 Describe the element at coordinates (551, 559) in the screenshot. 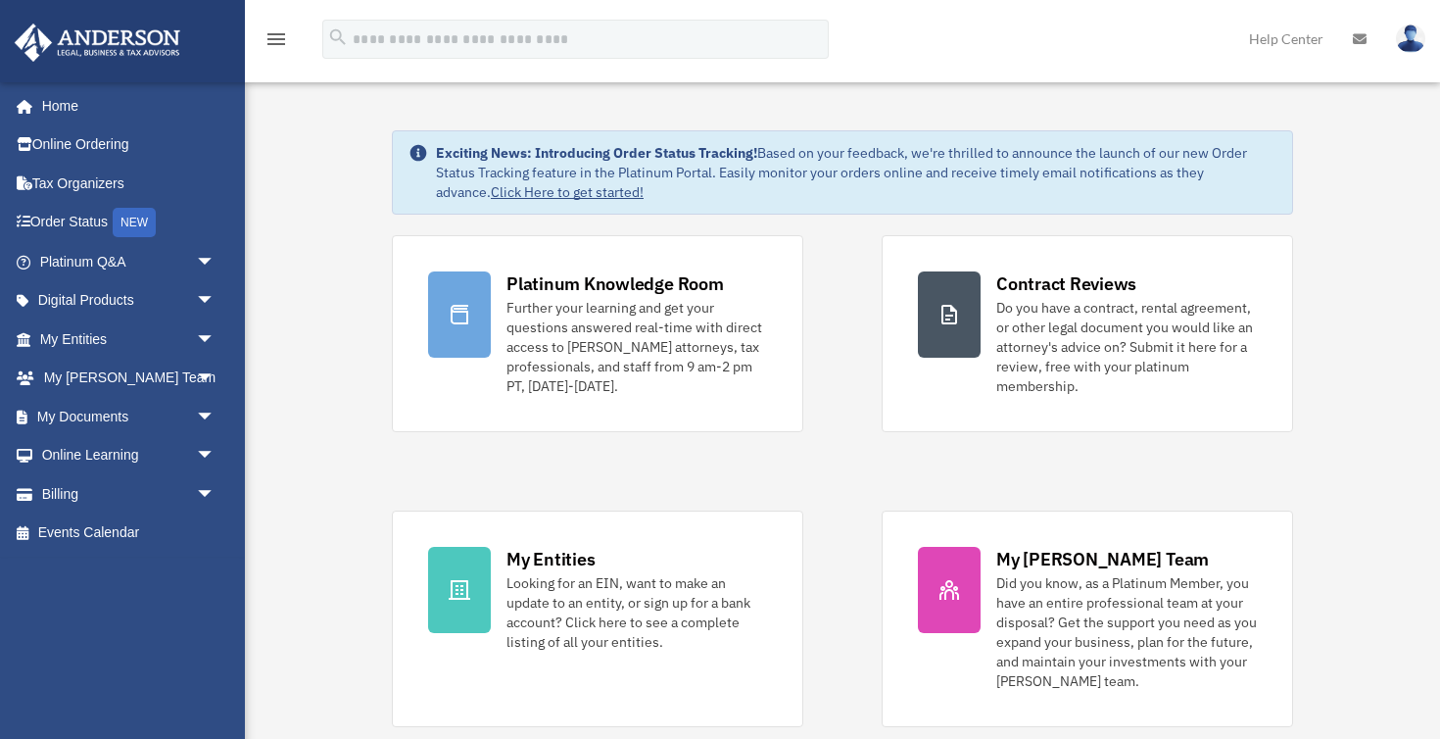

I see `div: My Entities` at that location.